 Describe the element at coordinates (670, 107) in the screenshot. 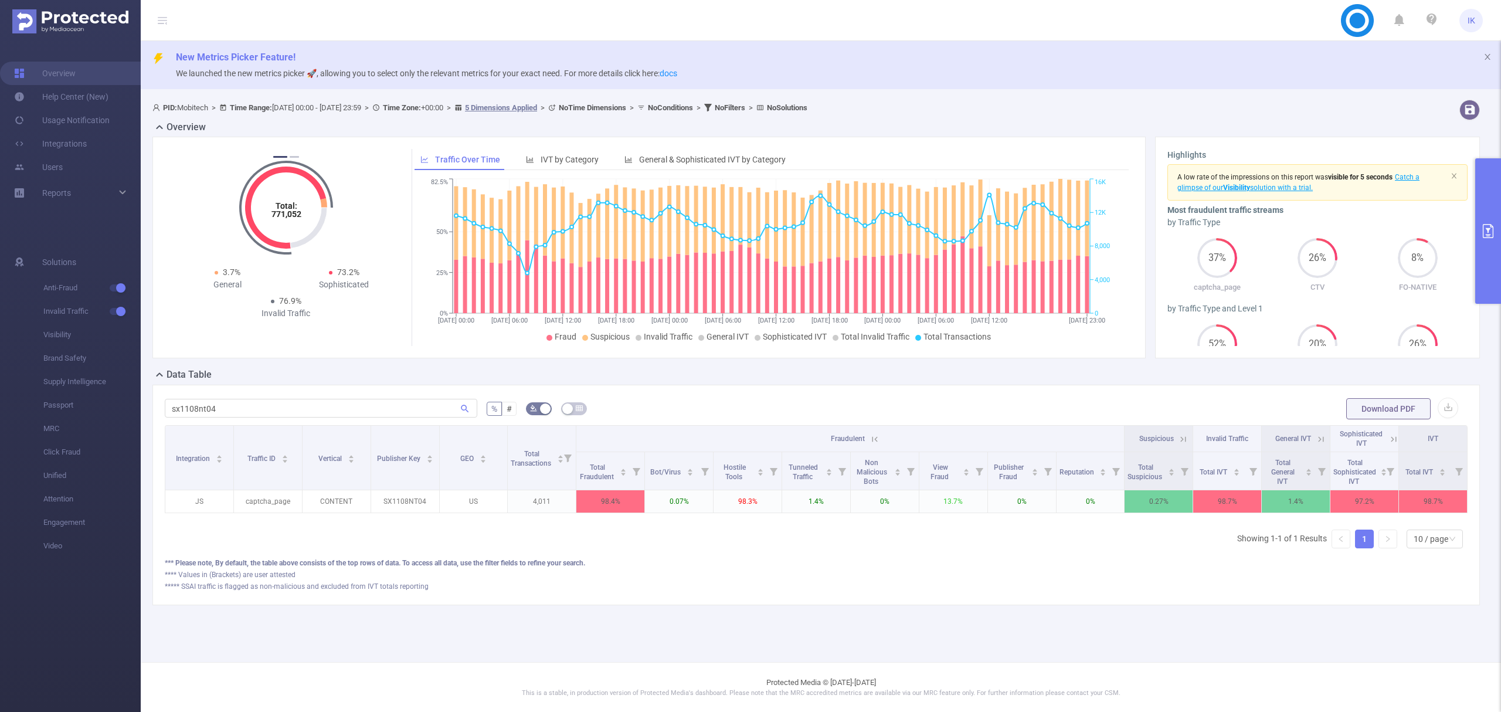

I see `b: No Conditions` at that location.